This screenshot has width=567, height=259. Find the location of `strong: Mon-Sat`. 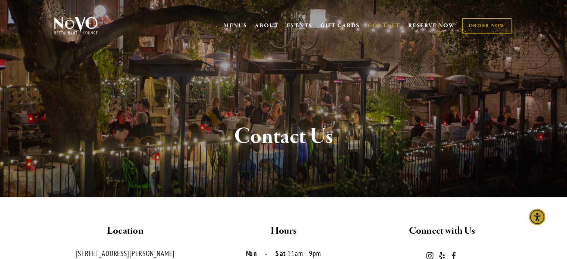

strong: Mon-Sat is located at coordinates (267, 253).